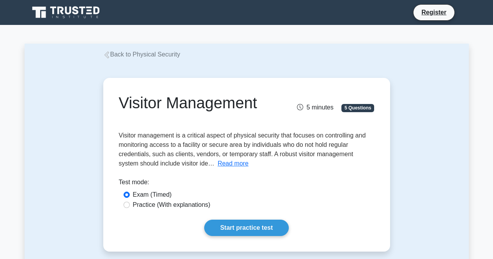  What do you see at coordinates (171, 205) in the screenshot?
I see `label: Practice (With explanations)` at bounding box center [171, 205].